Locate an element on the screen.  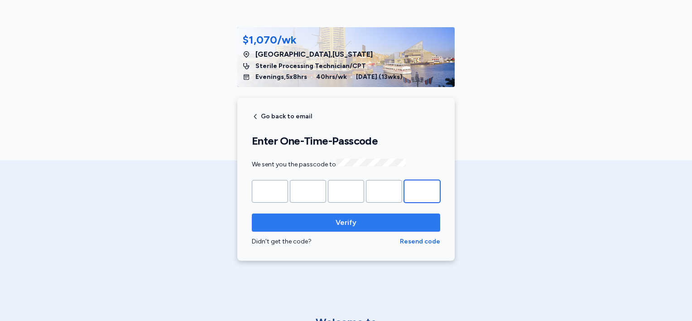
input: Please enter OTP character 1 is located at coordinates (270, 191).